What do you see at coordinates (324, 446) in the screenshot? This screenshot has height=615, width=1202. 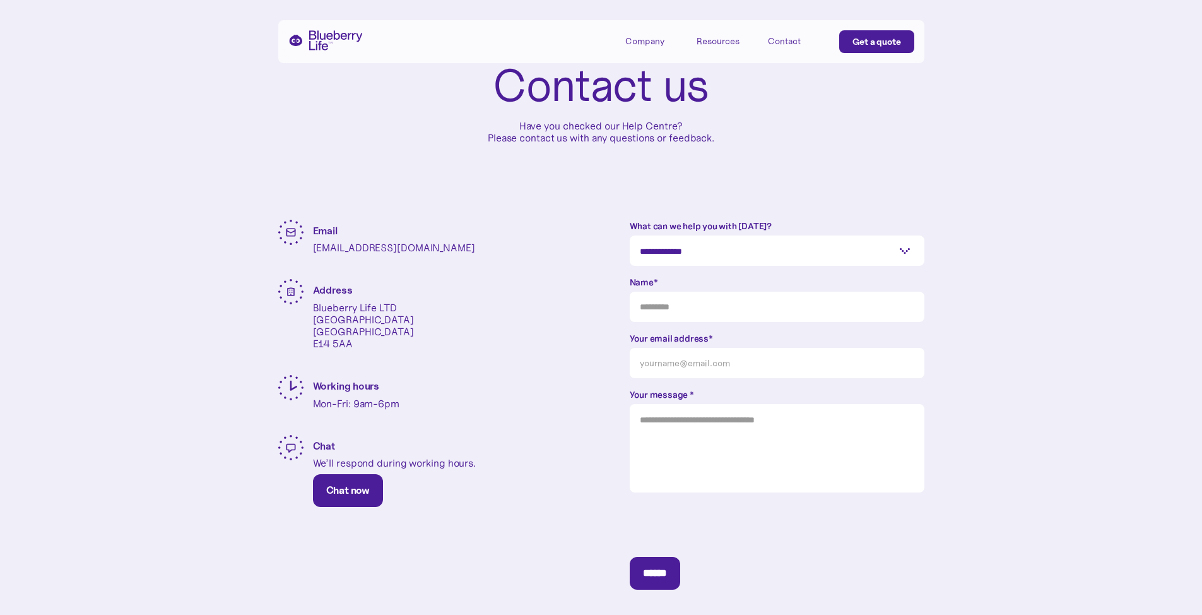 I see `strong: Chat` at bounding box center [324, 446].